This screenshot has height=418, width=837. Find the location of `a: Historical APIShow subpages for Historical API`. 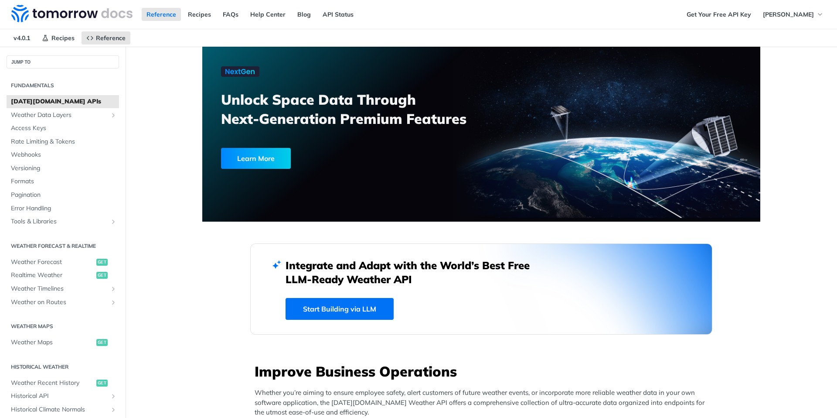

a: Historical APIShow subpages for Historical API is located at coordinates (63, 396).